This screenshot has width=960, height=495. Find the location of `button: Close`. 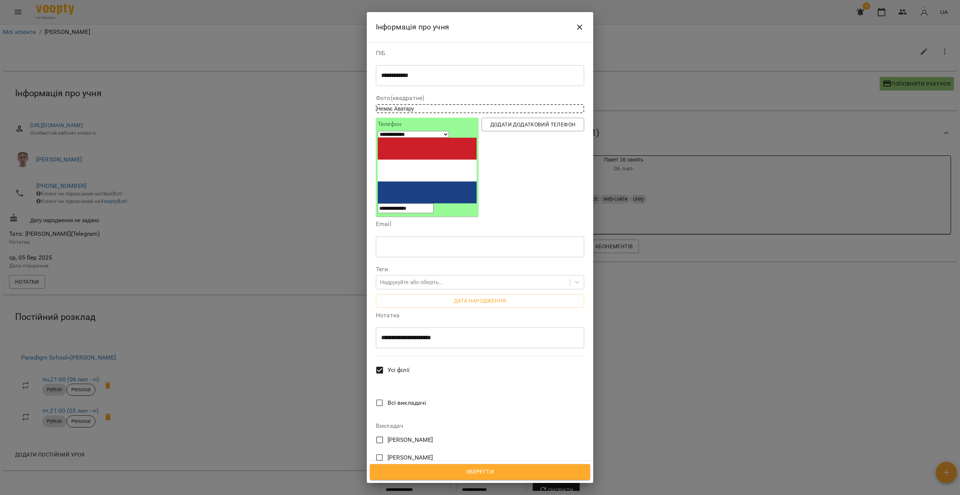

button: Close is located at coordinates (579, 27).